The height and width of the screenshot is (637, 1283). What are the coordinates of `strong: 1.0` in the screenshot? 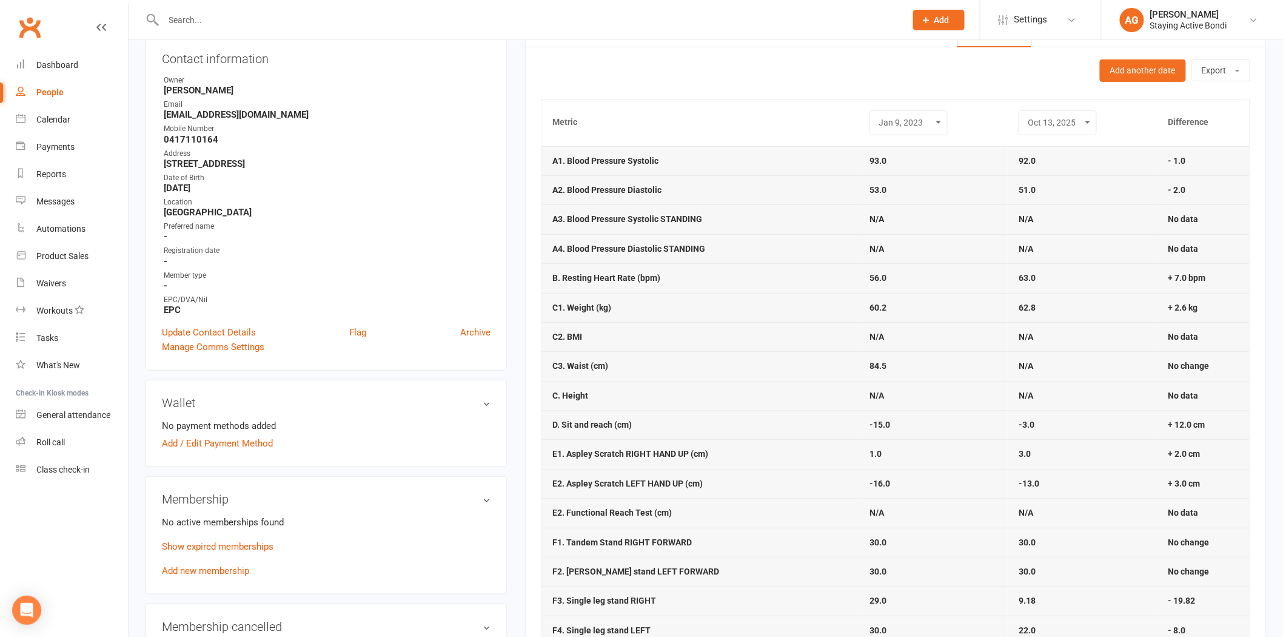 It's located at (875, 453).